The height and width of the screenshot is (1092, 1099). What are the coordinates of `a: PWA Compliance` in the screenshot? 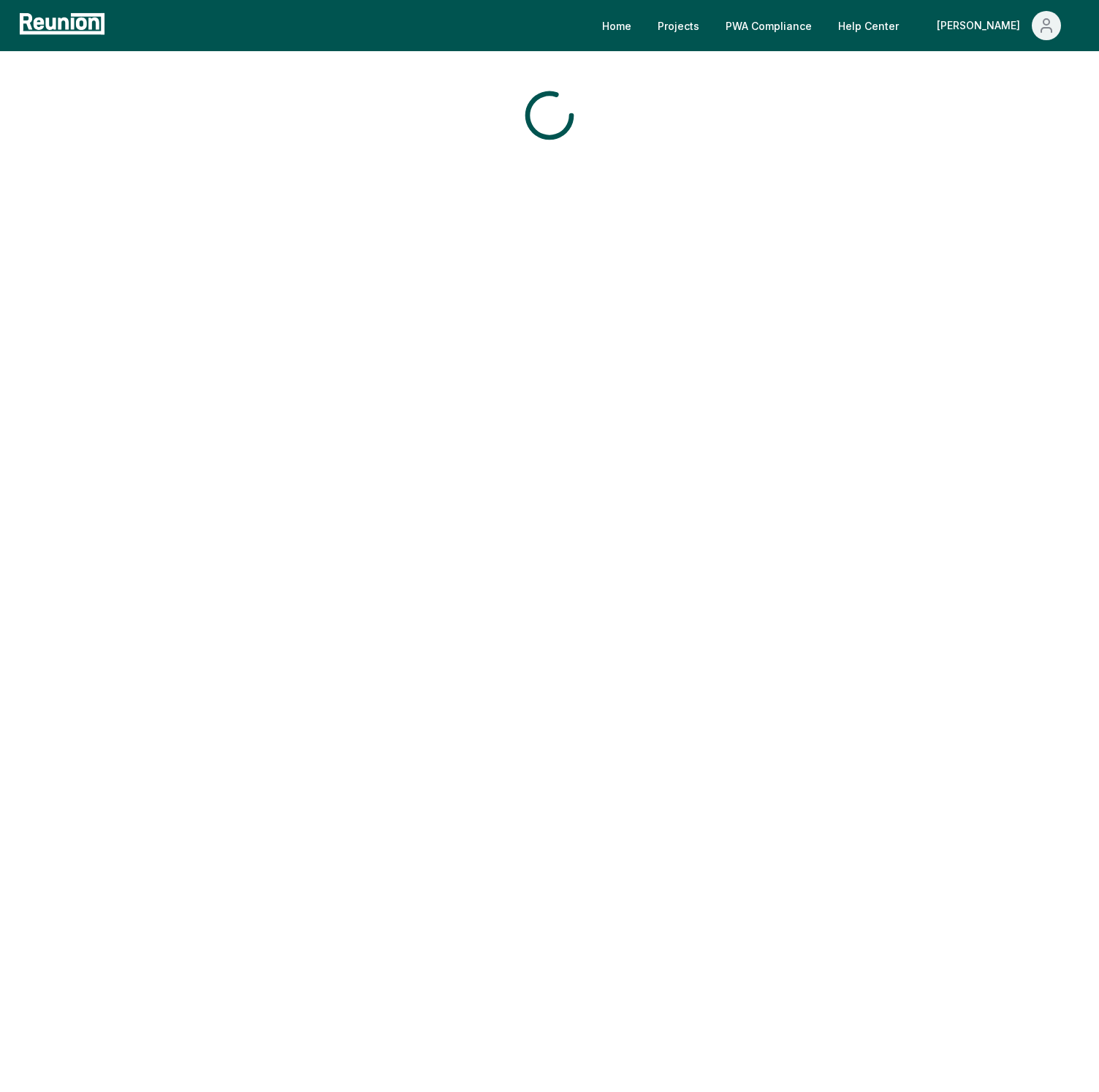 It's located at (769, 25).